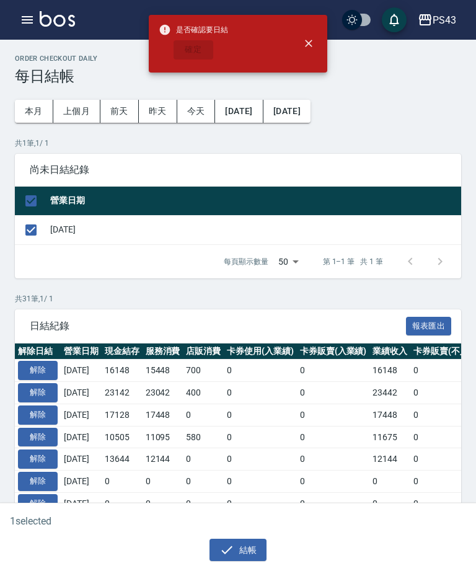  Describe the element at coordinates (34, 111) in the screenshot. I see `button: 本月` at that location.